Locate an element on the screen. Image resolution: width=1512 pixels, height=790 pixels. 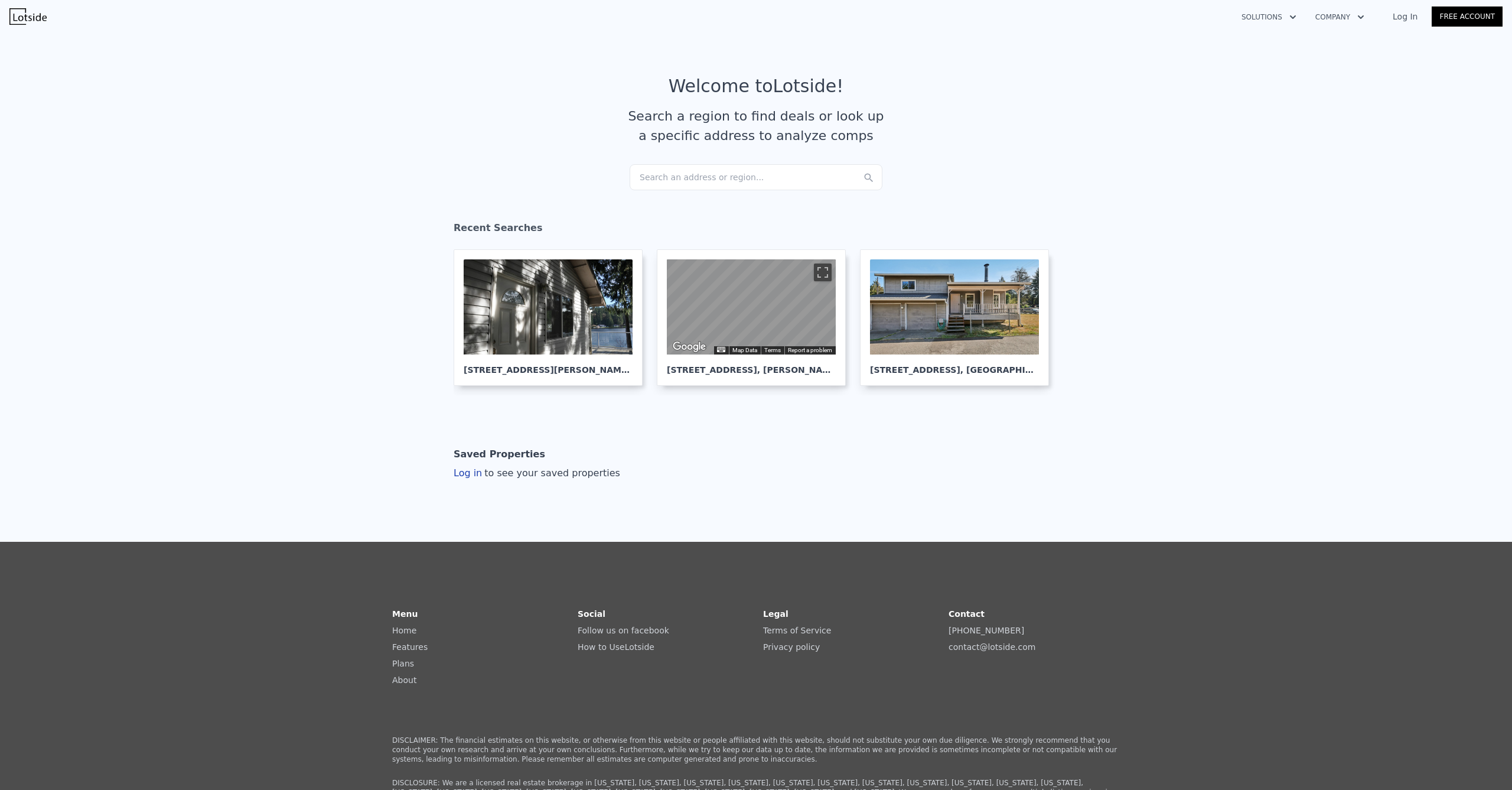
button: Map Data is located at coordinates (745, 351).